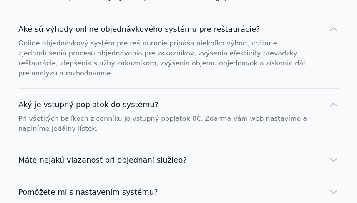 The image size is (357, 203). Describe the element at coordinates (88, 192) in the screenshot. I see `span: Pomôžete mi s nastavením systému?` at that location.